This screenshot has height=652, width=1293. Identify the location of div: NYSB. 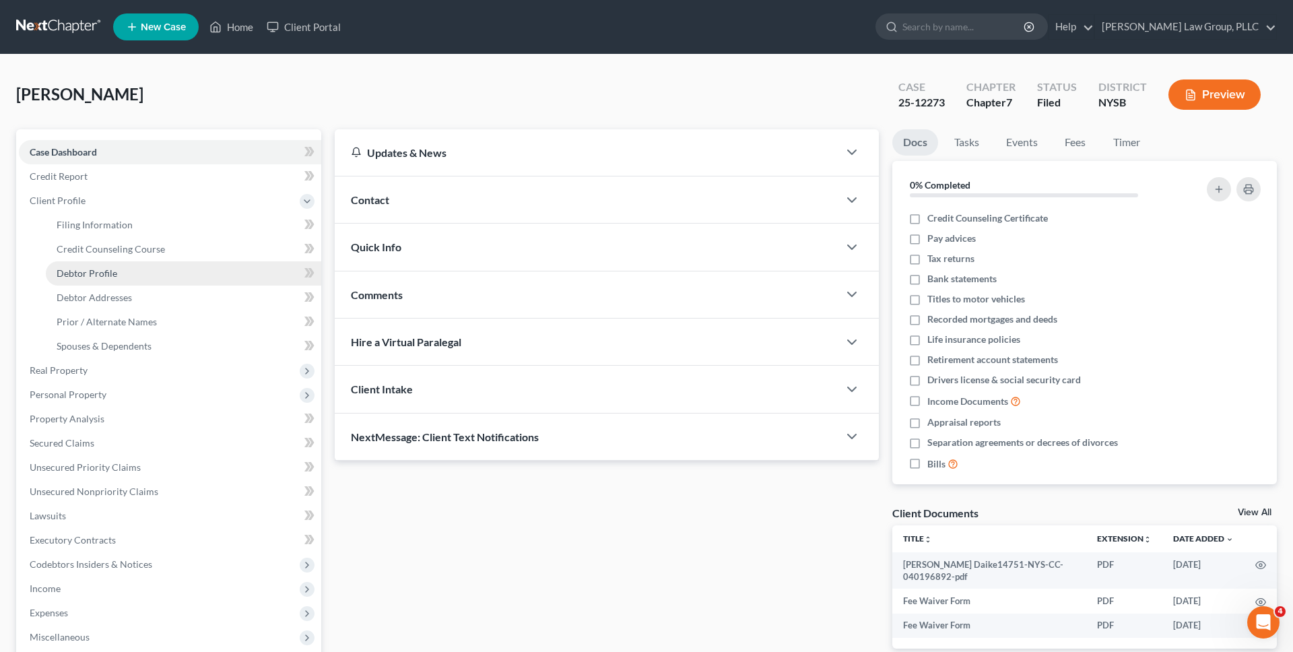
(1123, 102).